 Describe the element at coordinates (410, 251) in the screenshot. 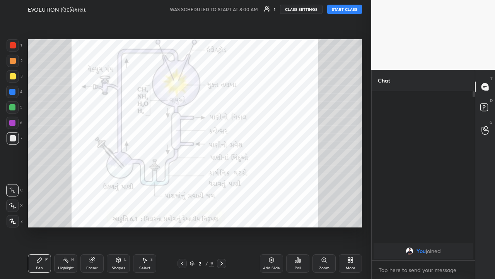

I see `img: c9bf78d67bb745bc84438c2db92f5989.jpg` at that location.